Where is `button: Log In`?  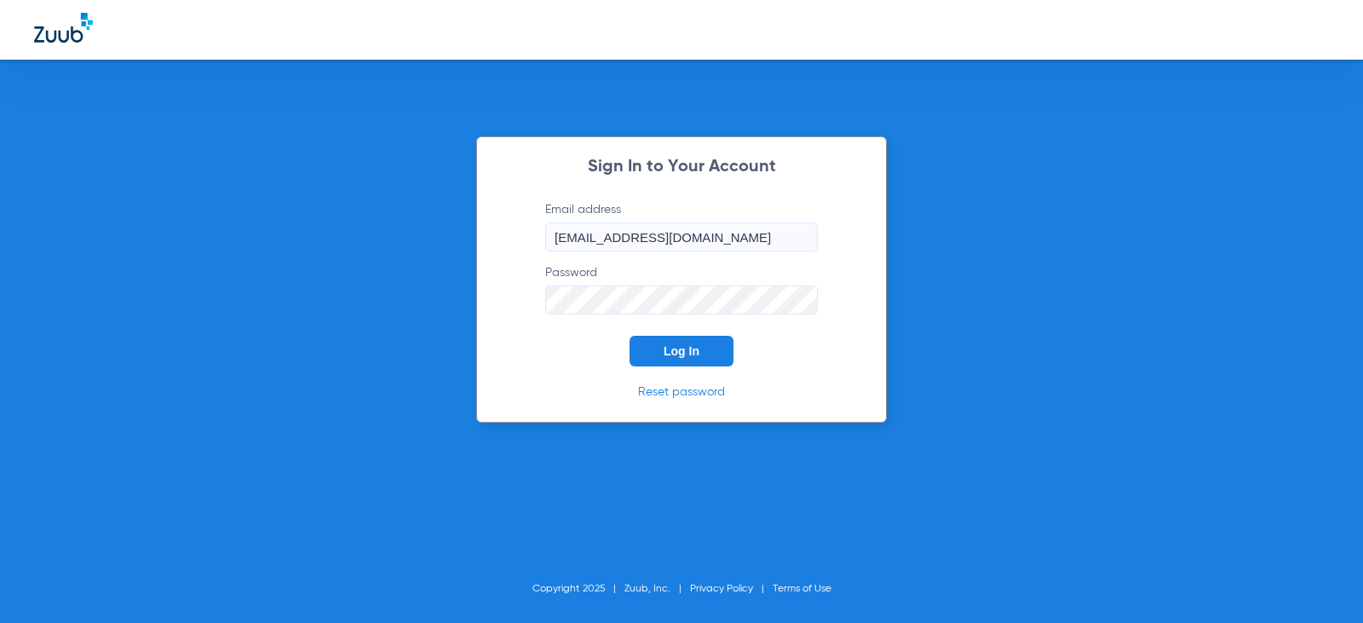 button: Log In is located at coordinates (681, 351).